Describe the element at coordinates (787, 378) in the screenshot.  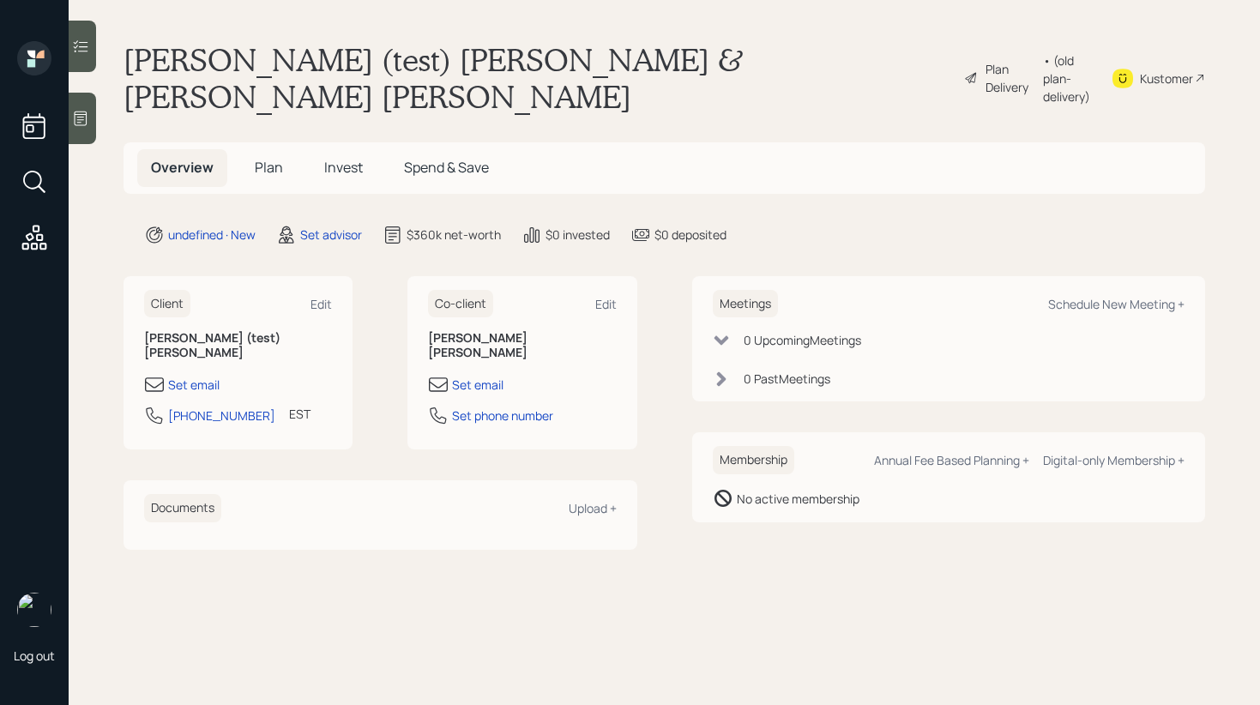
I see `div: 0 Past Meeting s` at that location.